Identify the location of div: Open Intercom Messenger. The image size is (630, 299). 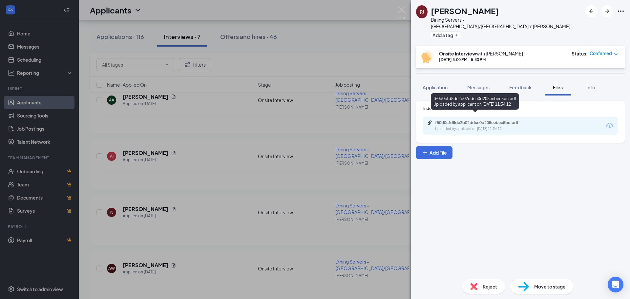
(615, 284).